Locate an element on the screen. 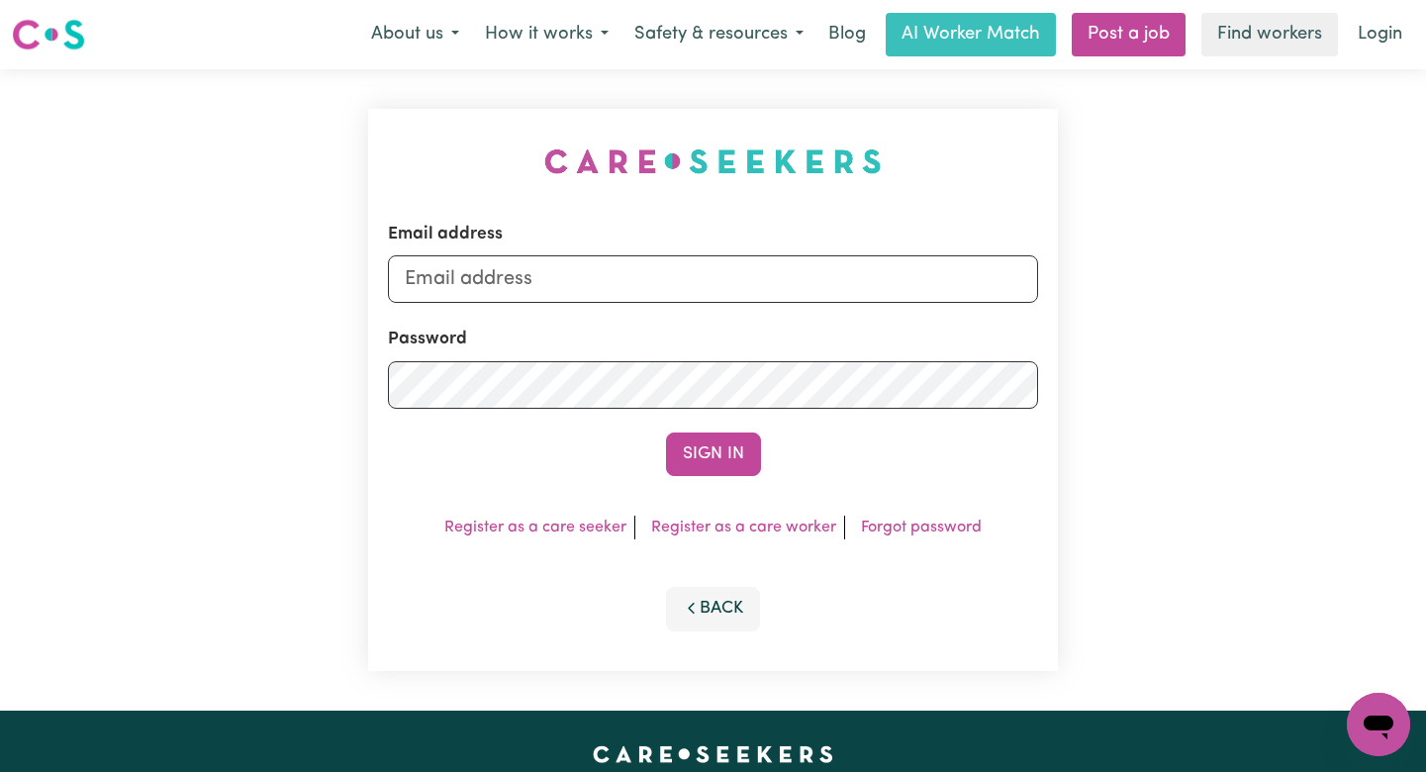 The width and height of the screenshot is (1426, 772). a: Blog is located at coordinates (847, 35).